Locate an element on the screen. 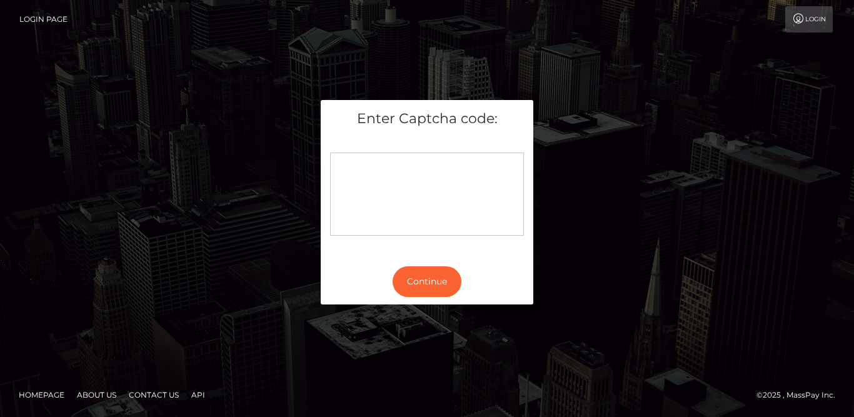 This screenshot has height=417, width=854. a: Login is located at coordinates (809, 19).